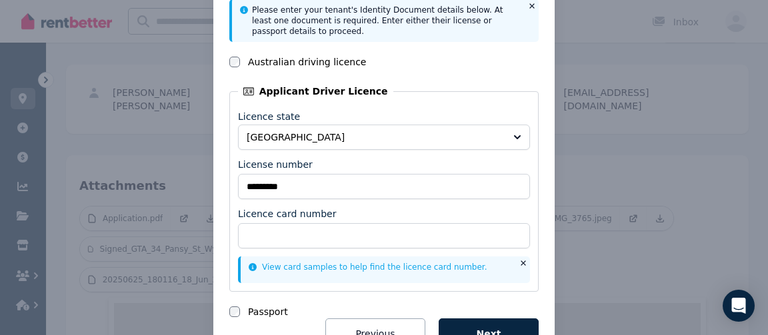  Describe the element at coordinates (287, 214) in the screenshot. I see `label: Licence card number` at that location.